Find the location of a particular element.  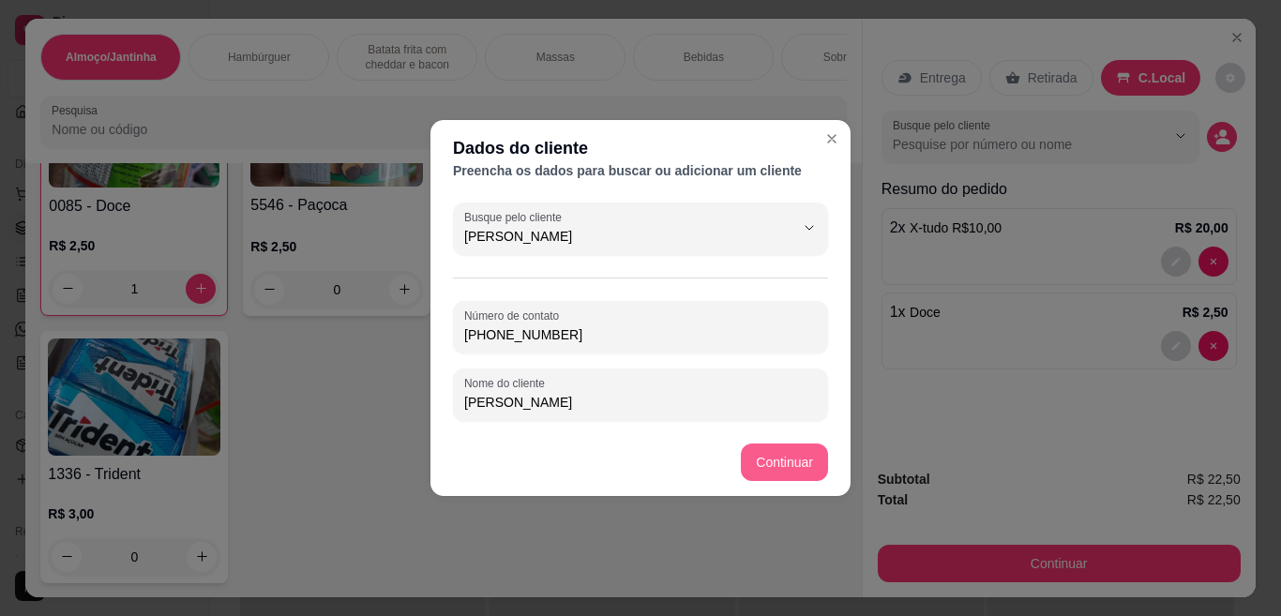

input: Nome do cliente is located at coordinates (640, 402).